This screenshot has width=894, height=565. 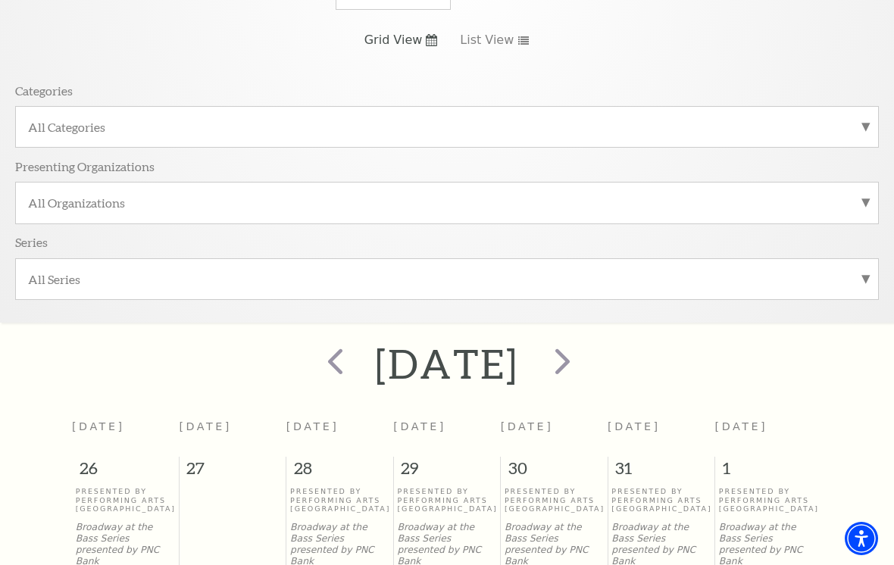 I want to click on button: next, so click(x=561, y=364).